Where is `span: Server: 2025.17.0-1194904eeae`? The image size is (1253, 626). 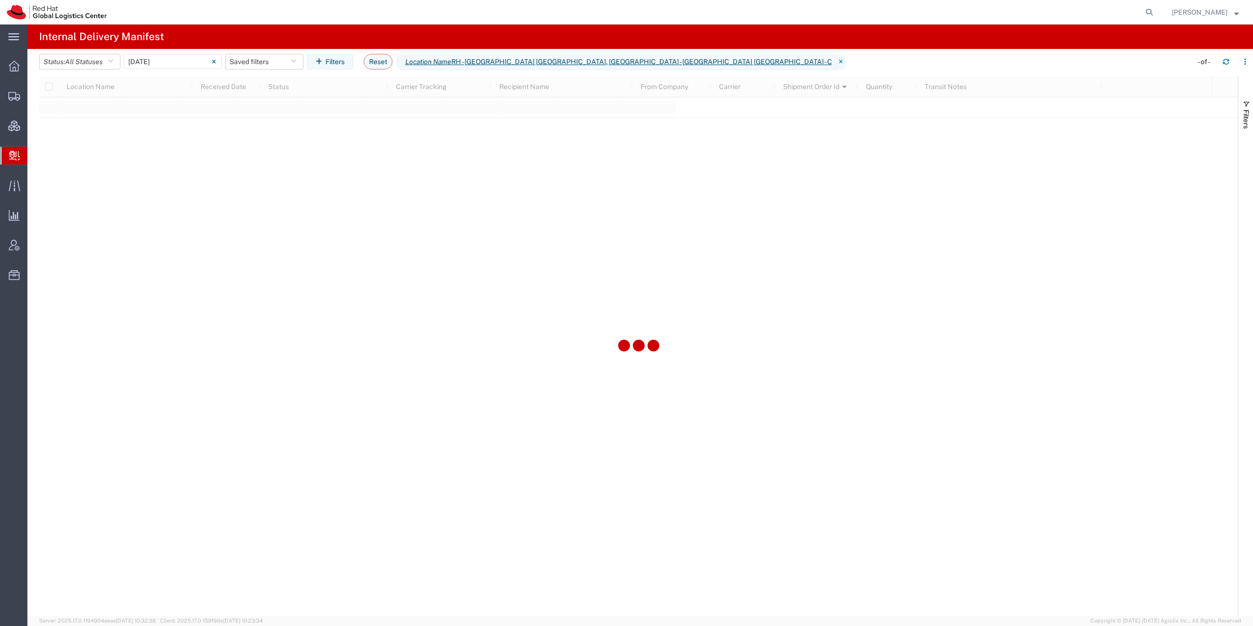 span: Server: 2025.17.0-1194904eeae is located at coordinates (97, 621).